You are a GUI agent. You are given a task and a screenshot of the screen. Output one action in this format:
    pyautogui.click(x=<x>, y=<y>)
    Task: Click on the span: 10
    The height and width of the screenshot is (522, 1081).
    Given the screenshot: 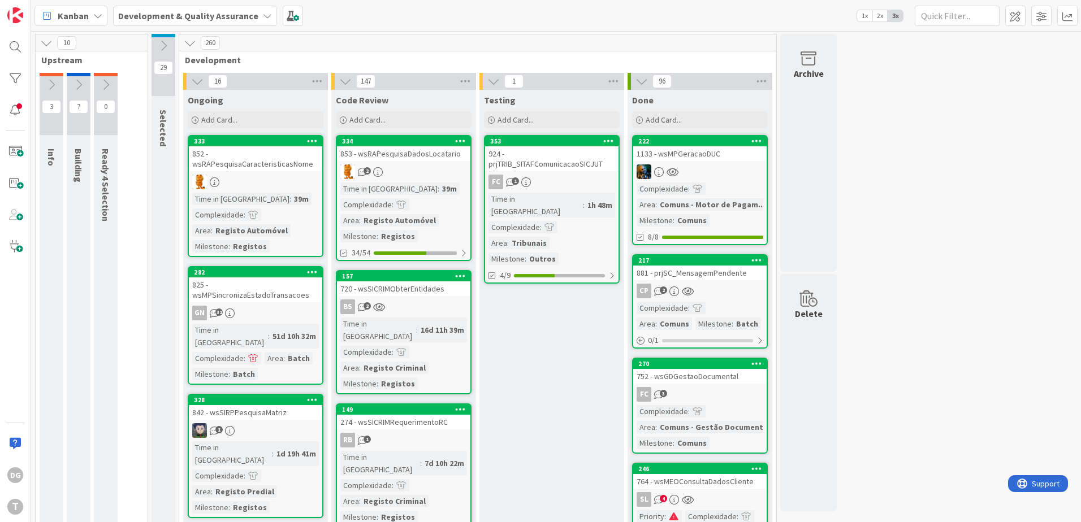 What is the action you would take?
    pyautogui.click(x=67, y=43)
    